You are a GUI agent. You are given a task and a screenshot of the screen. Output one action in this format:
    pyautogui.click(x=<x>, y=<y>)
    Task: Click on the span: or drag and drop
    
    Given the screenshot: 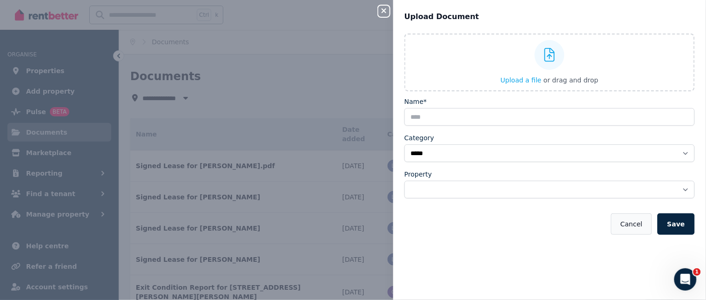 What is the action you would take?
    pyautogui.click(x=571, y=80)
    